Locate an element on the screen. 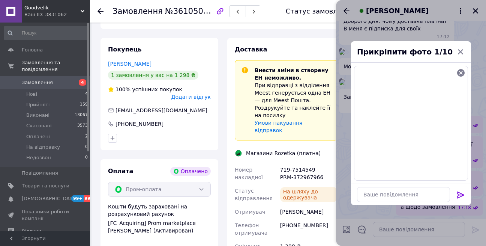  span: Товари та послуги is located at coordinates (45, 186).